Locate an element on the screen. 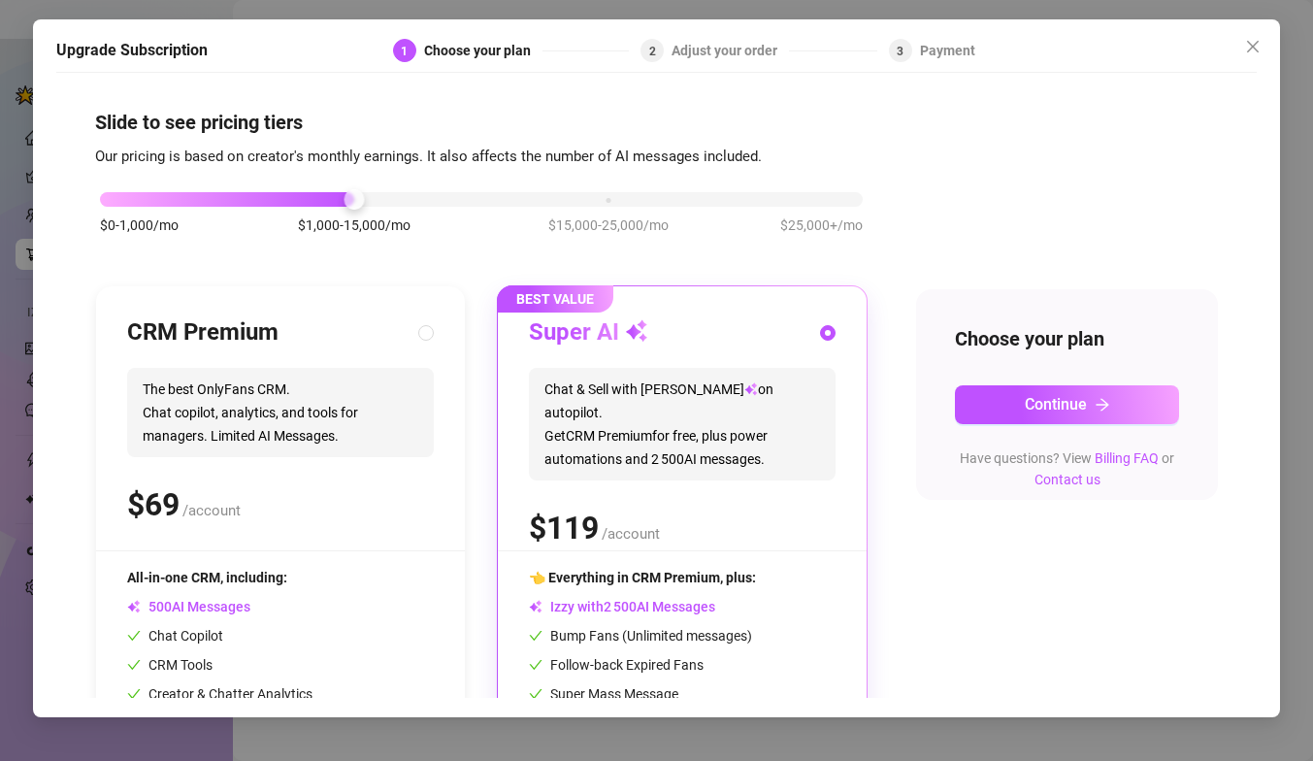 The width and height of the screenshot is (1313, 761). div: Payment is located at coordinates (947, 50).